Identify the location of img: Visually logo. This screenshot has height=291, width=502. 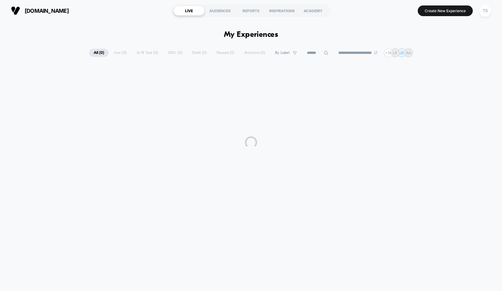
(16, 11).